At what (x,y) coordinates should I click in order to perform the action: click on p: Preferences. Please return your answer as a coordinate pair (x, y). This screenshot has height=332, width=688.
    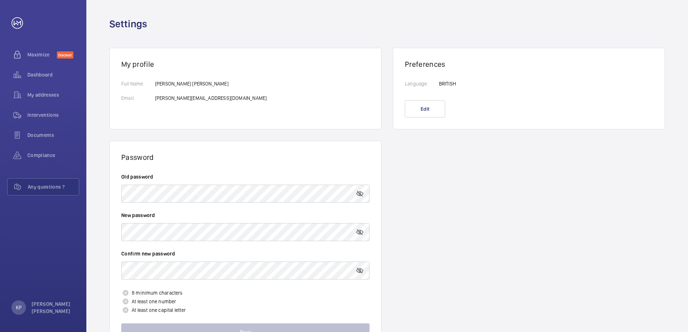
    Looking at the image, I should click on (529, 64).